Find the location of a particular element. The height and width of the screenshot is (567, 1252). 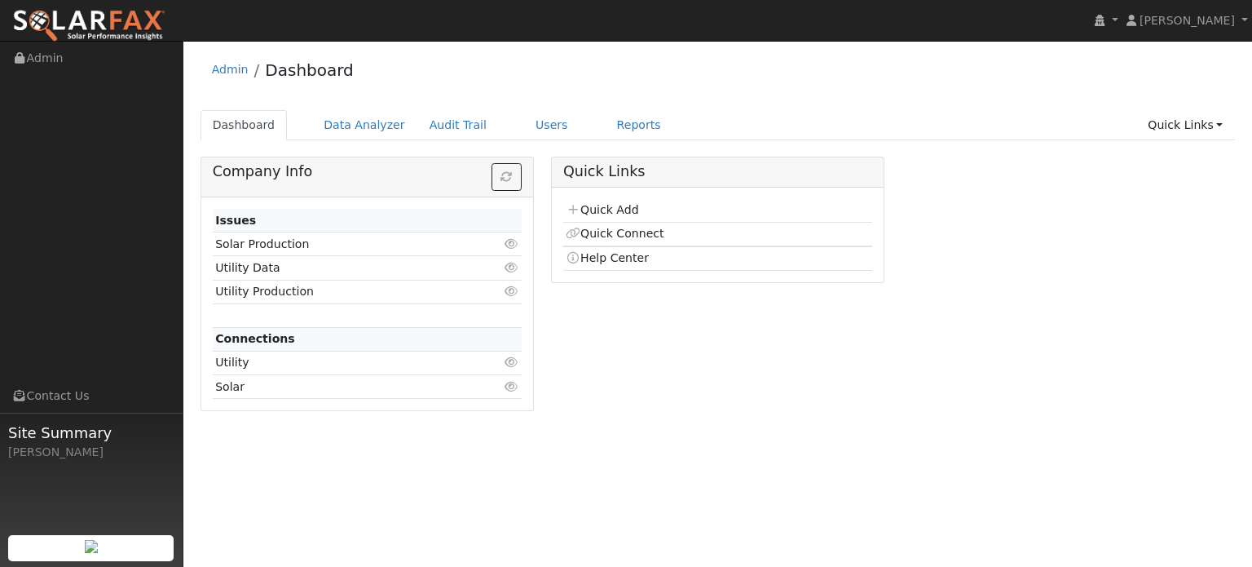

td: Utility is located at coordinates (342, 362).